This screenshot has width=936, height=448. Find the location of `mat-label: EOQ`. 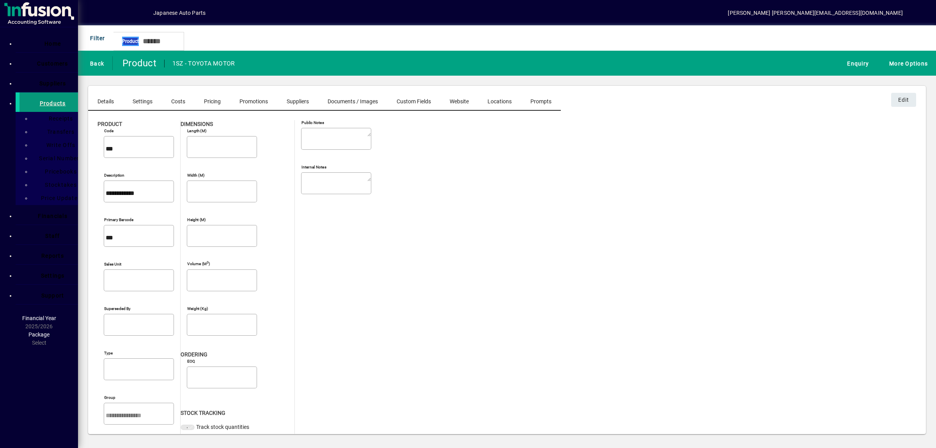

mat-label: EOQ is located at coordinates (191, 361).